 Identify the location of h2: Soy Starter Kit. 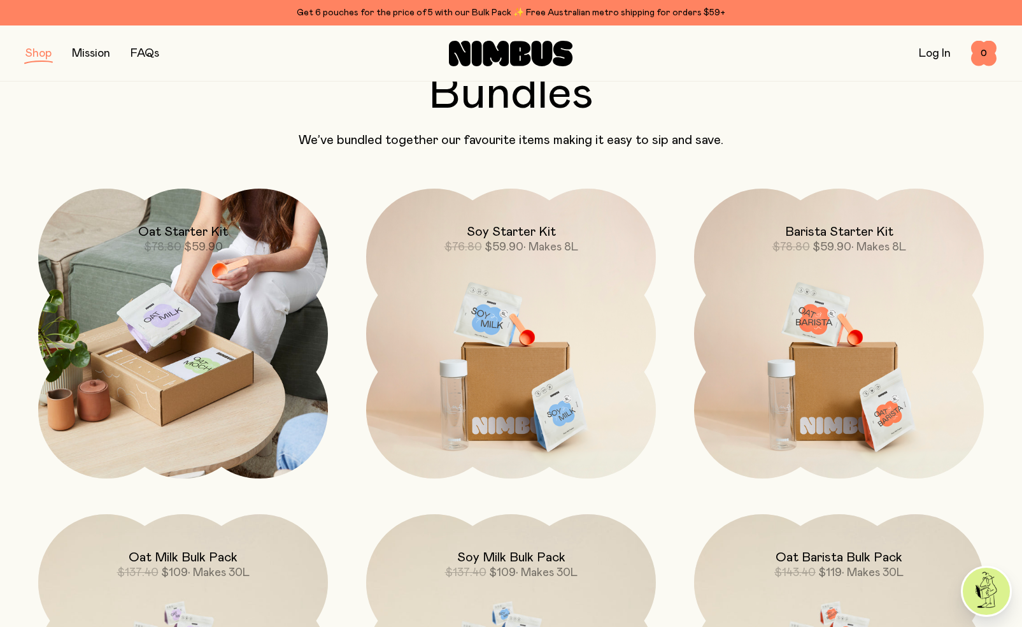
(511, 232).